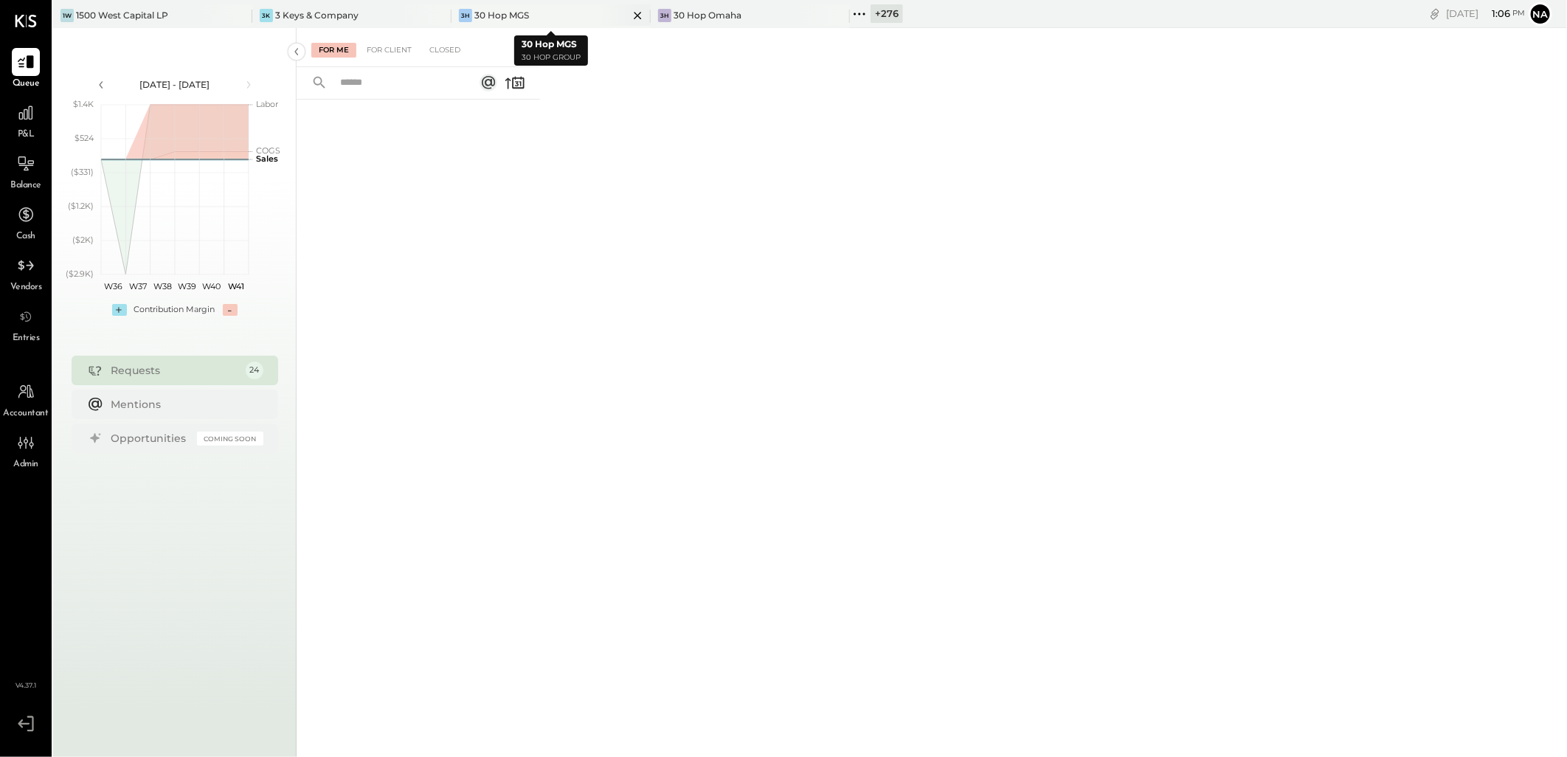 Image resolution: width=1567 pixels, height=757 pixels. I want to click on text: ($1.2K), so click(80, 206).